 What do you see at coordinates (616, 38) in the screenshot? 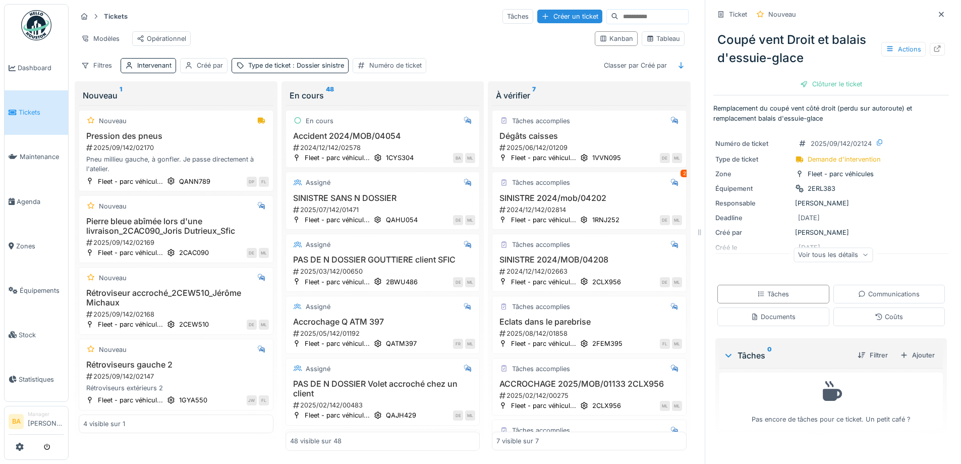
I see `div: Kanban` at bounding box center [616, 38].